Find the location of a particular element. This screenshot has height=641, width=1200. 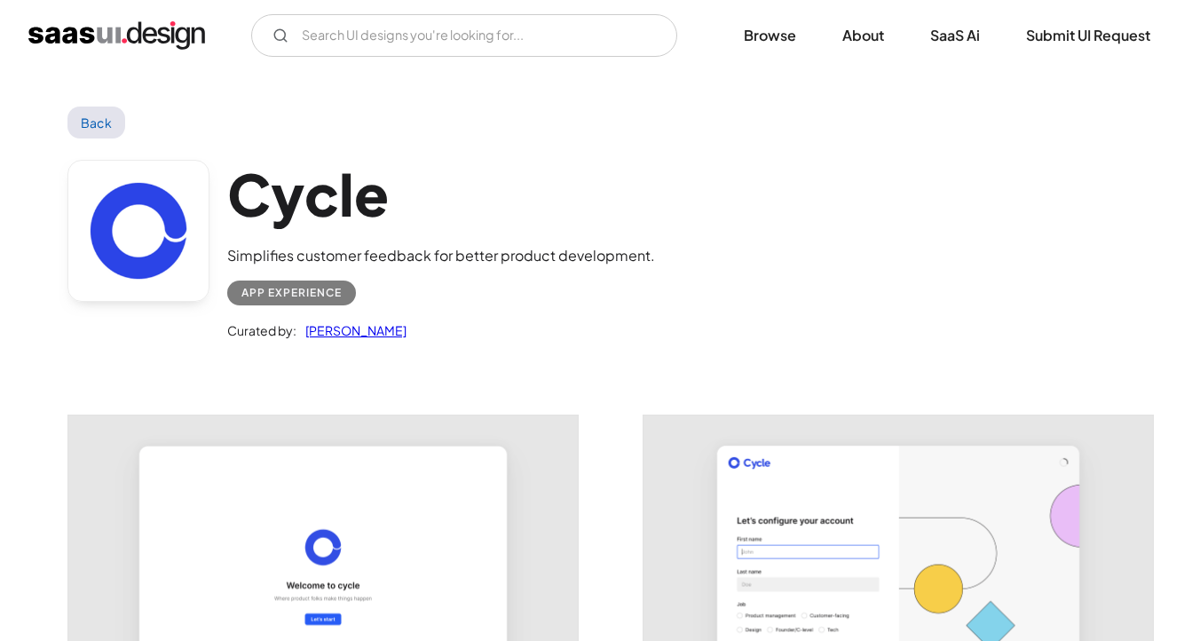

a: SaaS Ai is located at coordinates (955, 36).